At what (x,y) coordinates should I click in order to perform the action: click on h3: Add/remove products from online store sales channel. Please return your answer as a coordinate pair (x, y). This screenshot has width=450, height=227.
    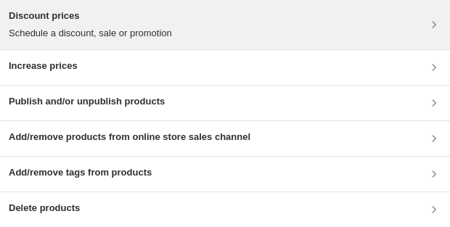
    Looking at the image, I should click on (129, 137).